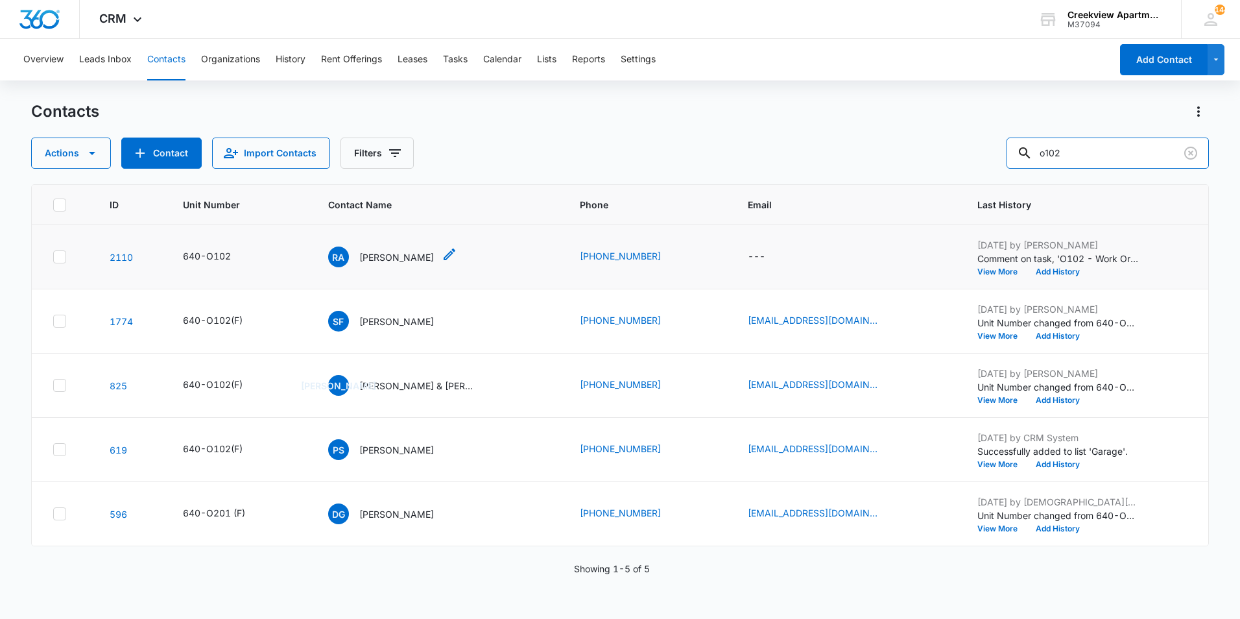  Describe the element at coordinates (113, 18) in the screenshot. I see `span: CRM` at that location.